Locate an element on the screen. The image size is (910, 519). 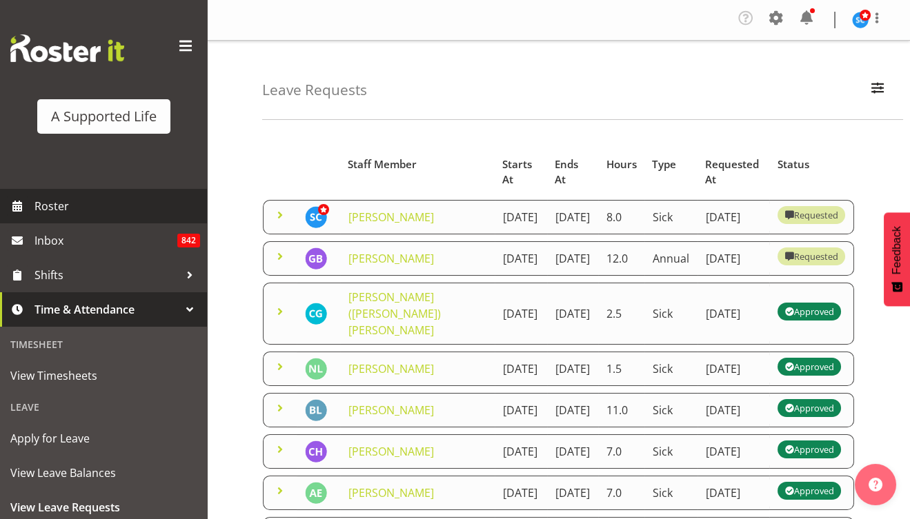
img: cathleen-hyde-harris5835.jpg is located at coordinates (316, 452).